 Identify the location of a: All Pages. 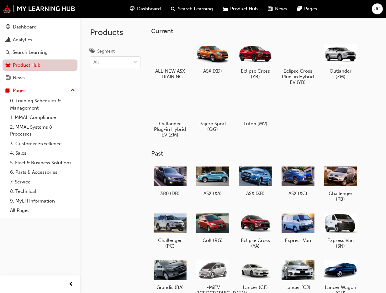
(42, 211).